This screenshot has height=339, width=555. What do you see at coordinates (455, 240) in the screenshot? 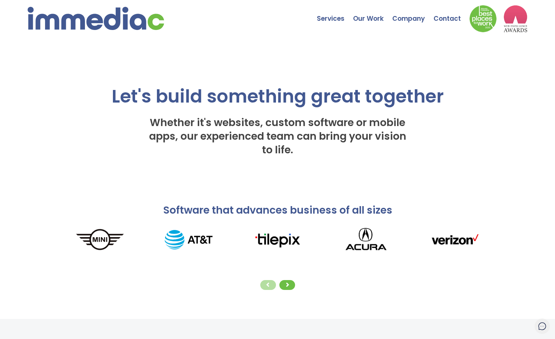
I see `img: verizonLogo.png` at bounding box center [455, 240].